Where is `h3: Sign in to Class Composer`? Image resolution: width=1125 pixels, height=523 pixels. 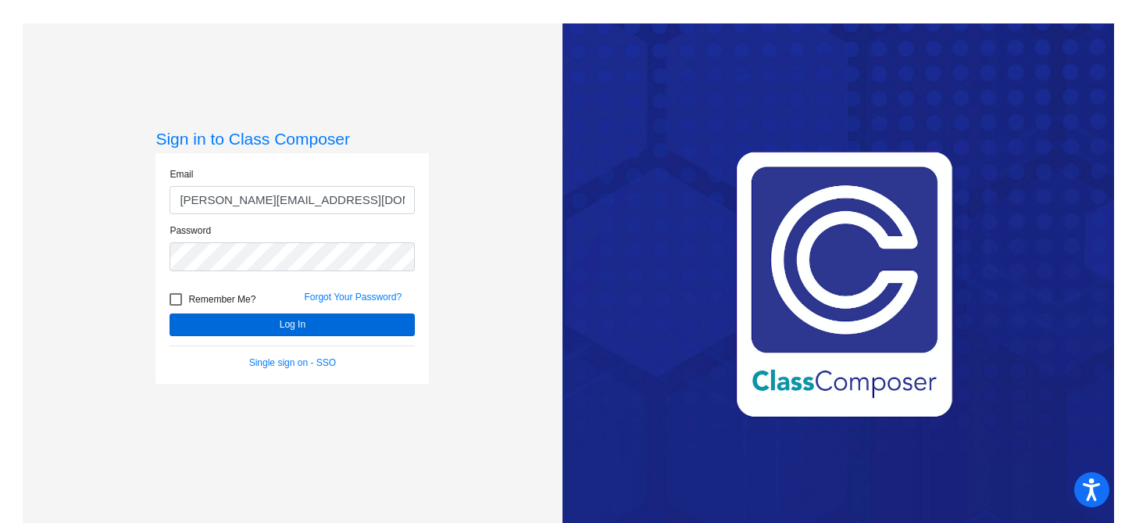
h3: Sign in to Class Composer is located at coordinates (292, 138).